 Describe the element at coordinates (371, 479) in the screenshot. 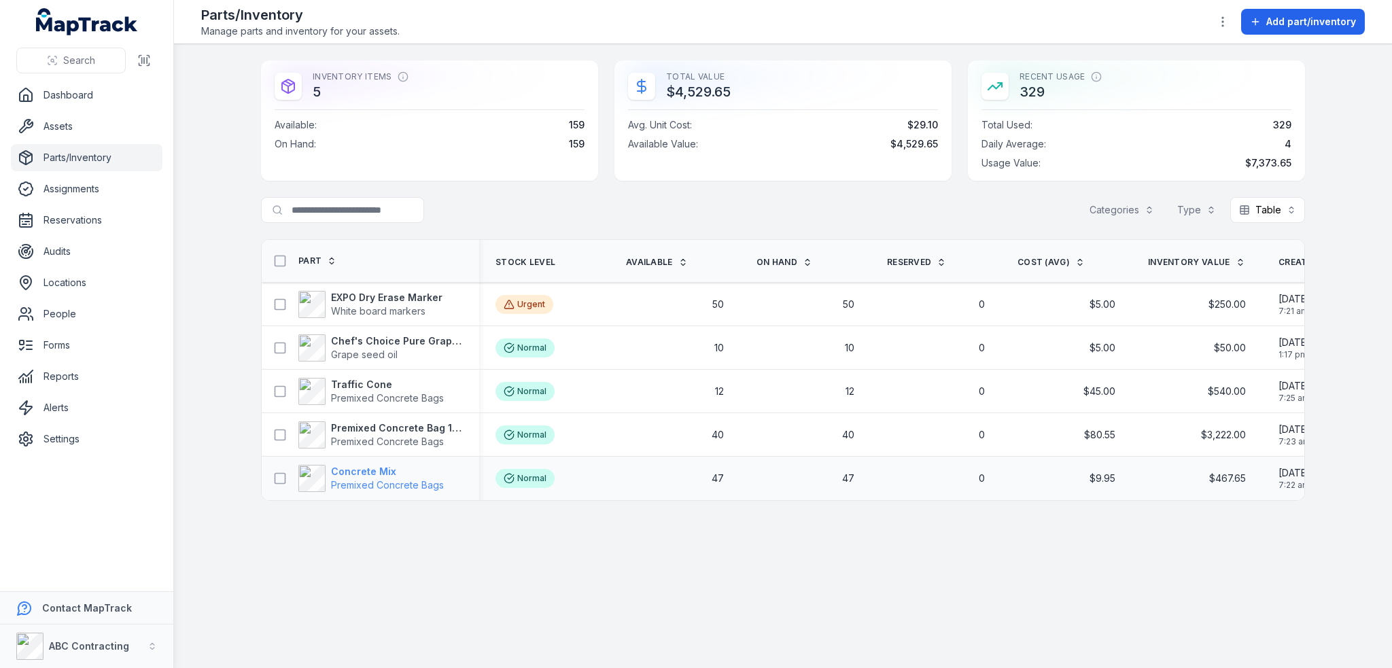

I see `a: Concrete MixPremixed Concrete Bags` at that location.